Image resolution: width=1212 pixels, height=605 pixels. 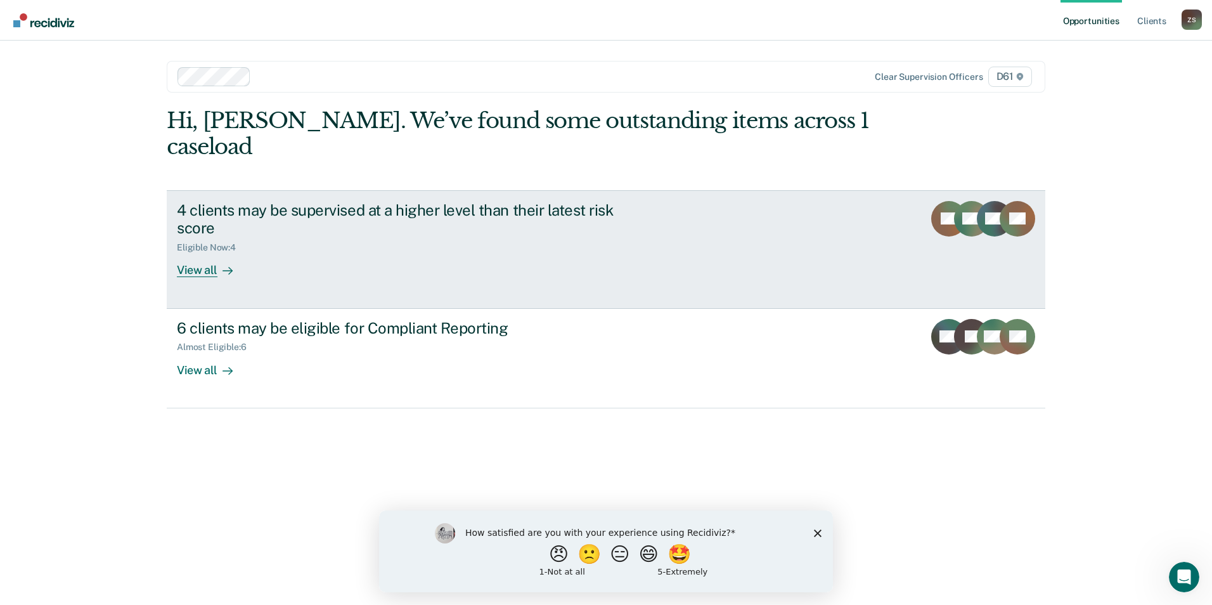 What do you see at coordinates (399, 328) in the screenshot?
I see `div: 6 clients may be eligible for Compliant Reporting` at bounding box center [399, 328].